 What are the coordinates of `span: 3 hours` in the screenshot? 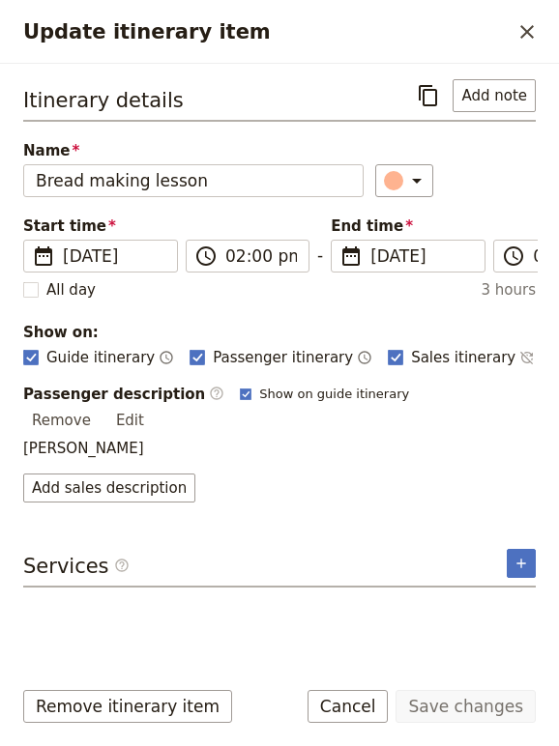 It's located at (508, 290).